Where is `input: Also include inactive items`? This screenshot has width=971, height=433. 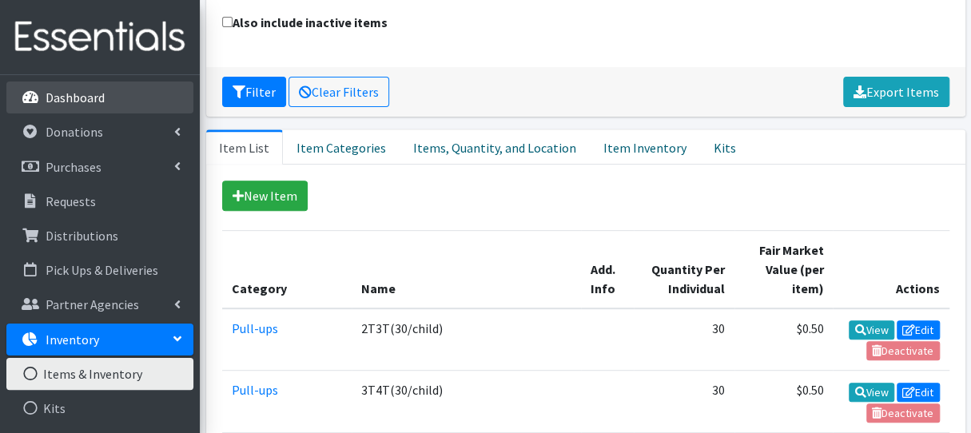
input: Also include inactive items is located at coordinates (227, 22).